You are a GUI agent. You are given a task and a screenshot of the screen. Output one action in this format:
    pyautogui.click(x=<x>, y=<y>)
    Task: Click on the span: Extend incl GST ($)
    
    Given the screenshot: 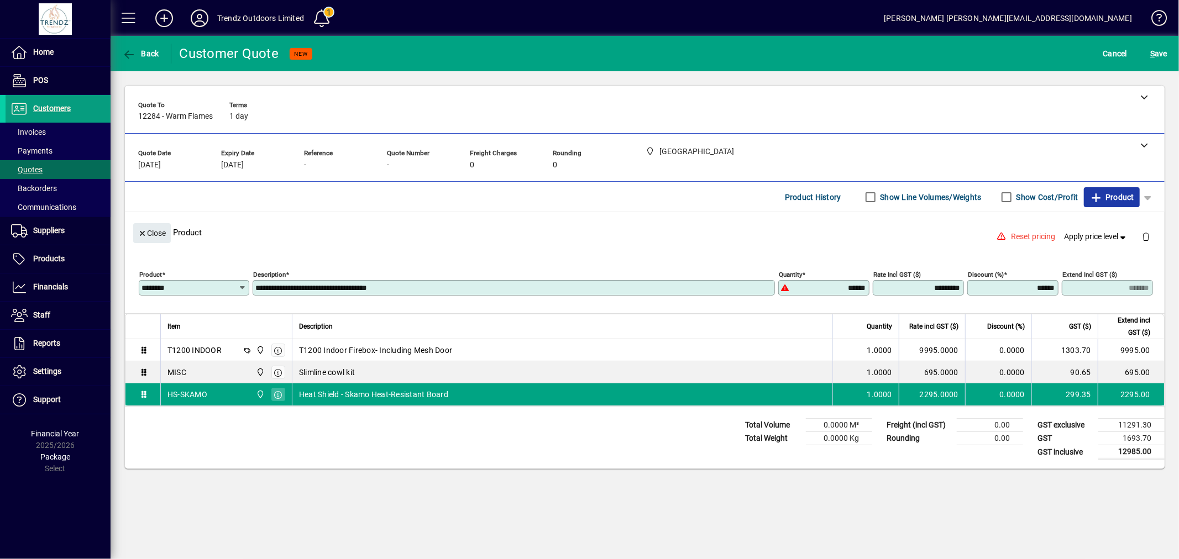 What is the action you would take?
    pyautogui.click(x=1128, y=327)
    